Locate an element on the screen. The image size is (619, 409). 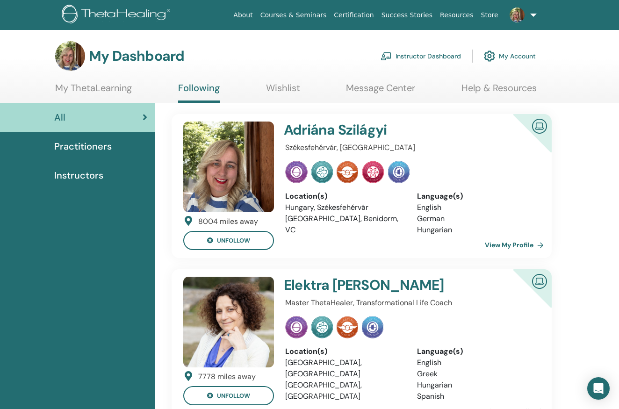
a: Resources is located at coordinates (456, 15).